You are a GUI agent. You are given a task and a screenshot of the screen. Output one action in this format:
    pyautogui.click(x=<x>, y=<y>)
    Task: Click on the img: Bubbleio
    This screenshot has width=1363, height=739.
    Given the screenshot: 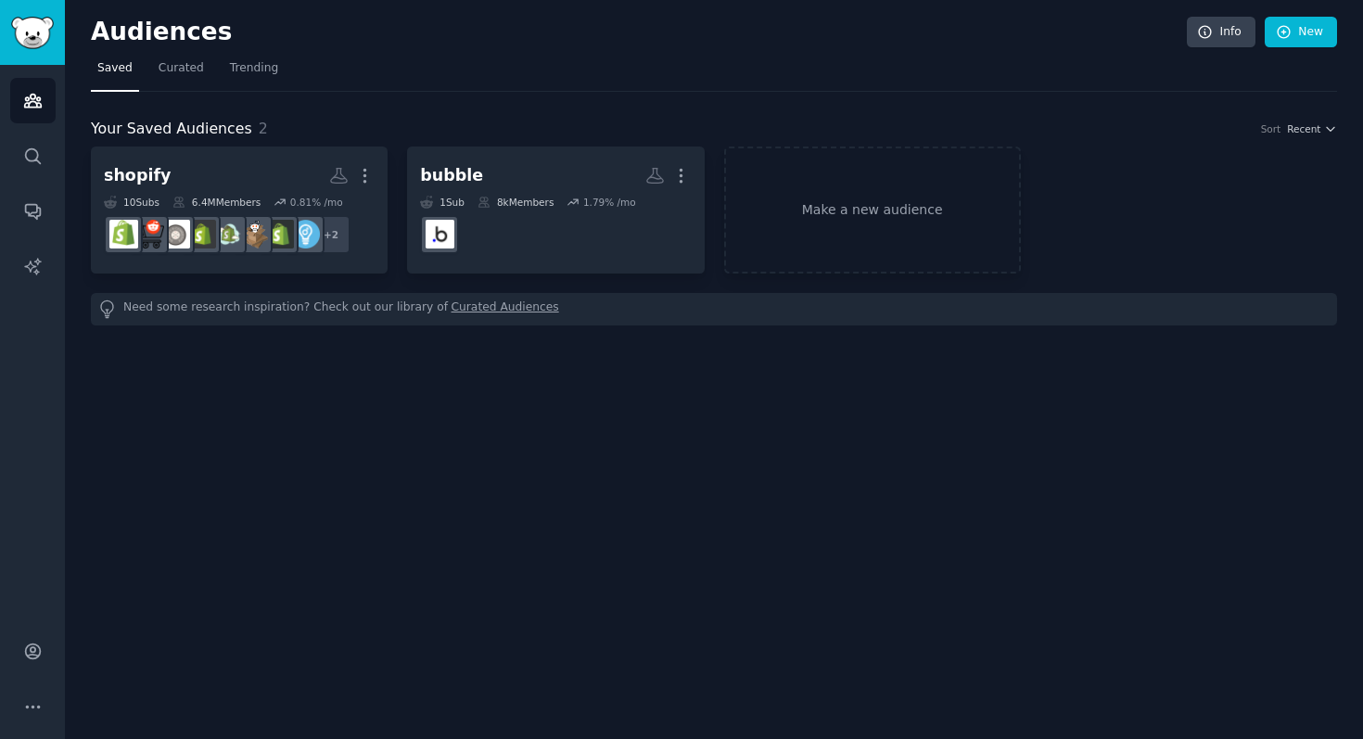 What is the action you would take?
    pyautogui.click(x=440, y=234)
    